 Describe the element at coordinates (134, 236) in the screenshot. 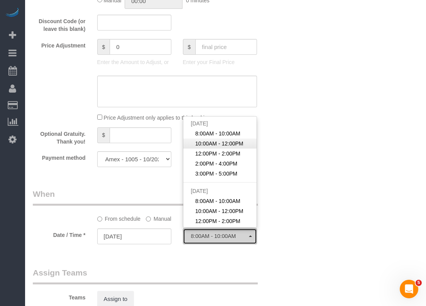

I see `input: MM/DD/YYYY` at that location.